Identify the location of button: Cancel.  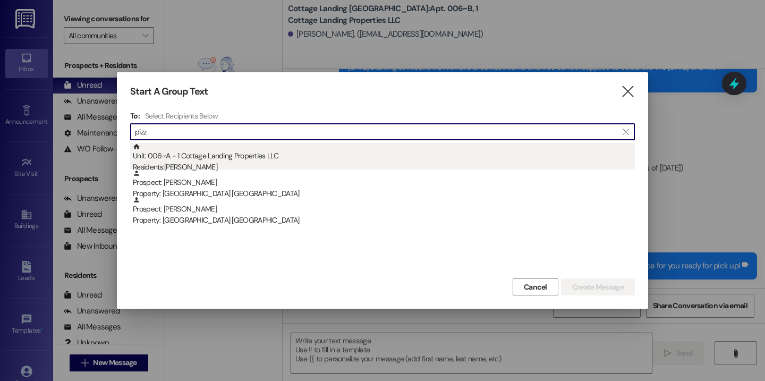
(535, 287).